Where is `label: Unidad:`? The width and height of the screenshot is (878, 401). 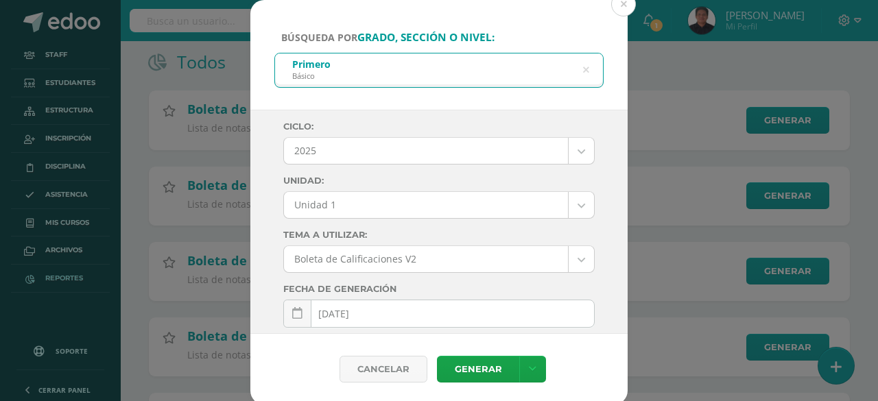 label: Unidad: is located at coordinates (439, 180).